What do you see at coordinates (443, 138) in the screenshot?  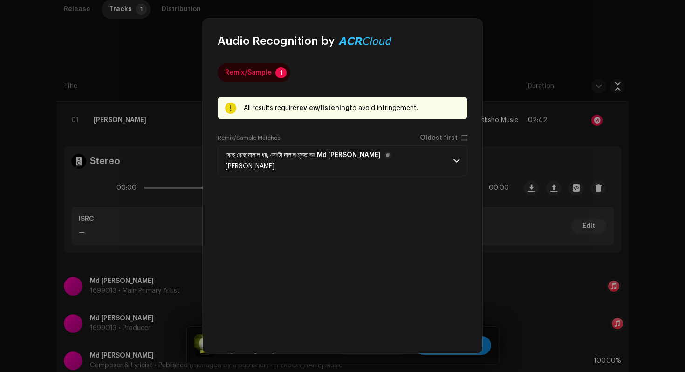 I see `p-togglebutton: Oldest first` at bounding box center [443, 138].